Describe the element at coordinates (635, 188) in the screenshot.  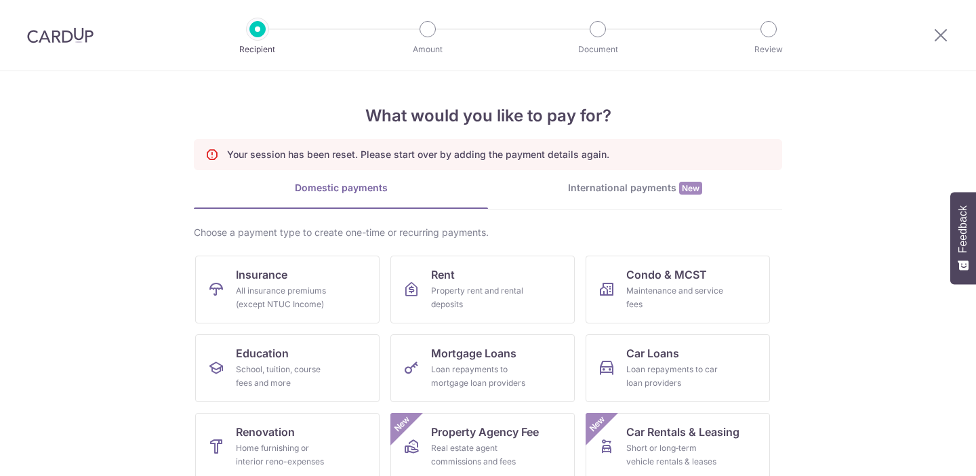
I see `div: International payments` at that location.